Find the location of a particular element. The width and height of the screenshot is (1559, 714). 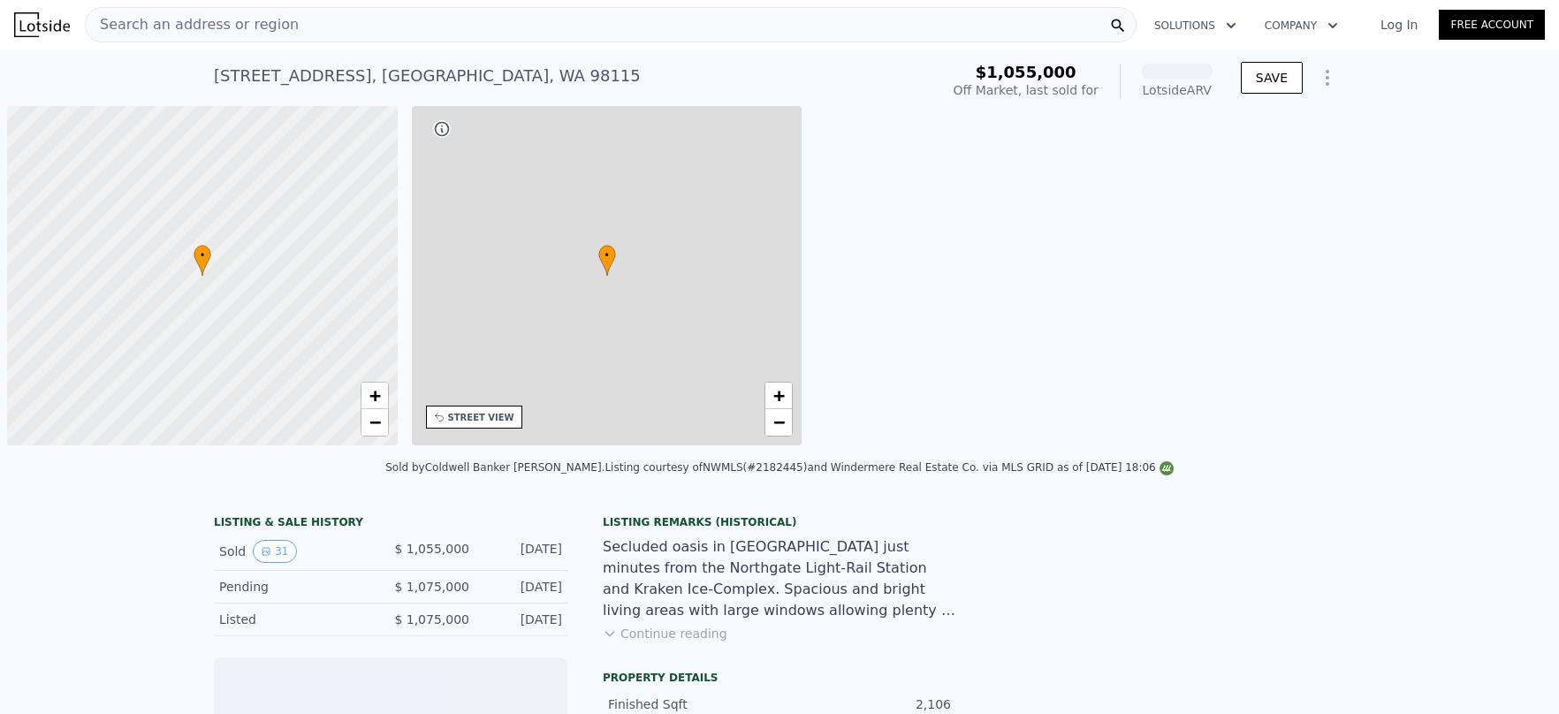

div: Lotside ARV is located at coordinates (1177, 90).